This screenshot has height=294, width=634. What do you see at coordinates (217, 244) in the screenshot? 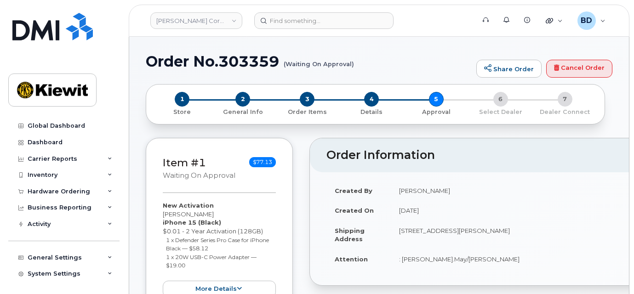
I see `small: 1 x Defender Series Pro Case for iPhone Black — $58.12` at bounding box center [217, 244].